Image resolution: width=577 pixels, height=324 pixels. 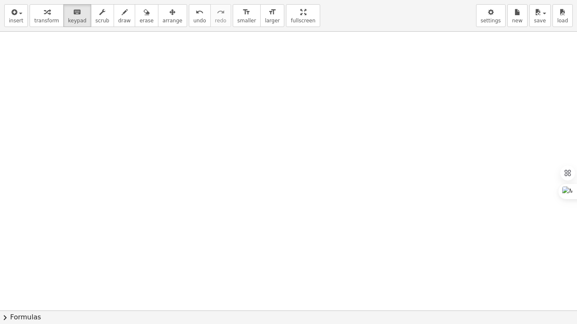 What do you see at coordinates (16, 21) in the screenshot?
I see `span: insert` at bounding box center [16, 21].